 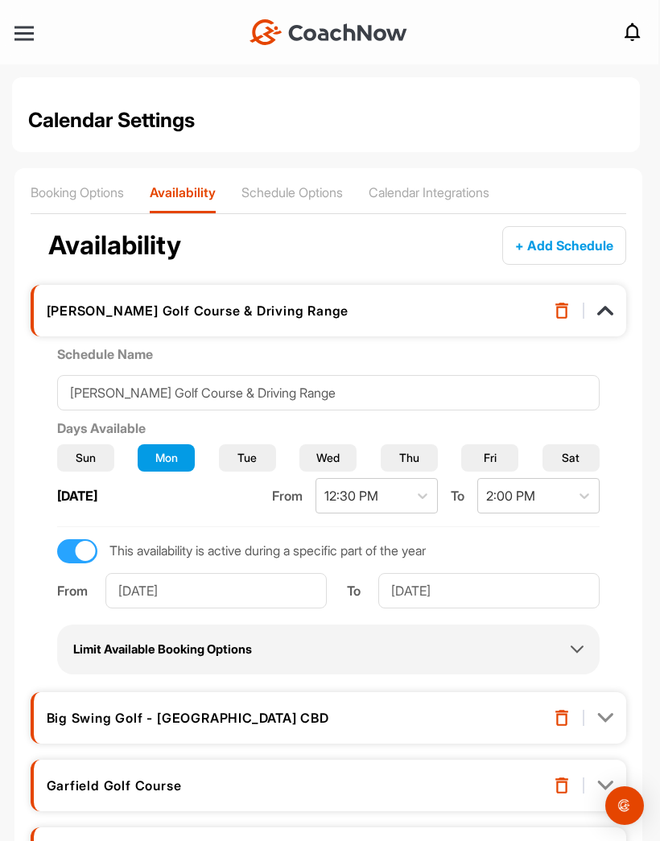 What do you see at coordinates (167, 457) in the screenshot?
I see `span: Mon` at bounding box center [167, 457].